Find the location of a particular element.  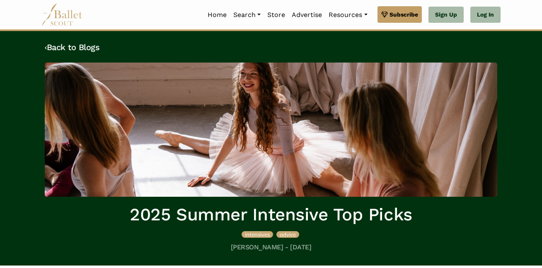

a: Sign Up is located at coordinates (446, 15).